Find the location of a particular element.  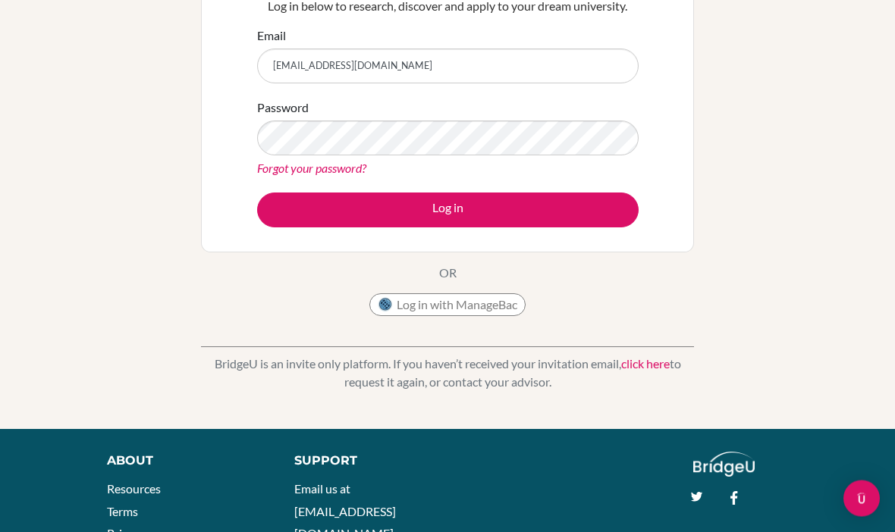

label: Email is located at coordinates (272, 36).